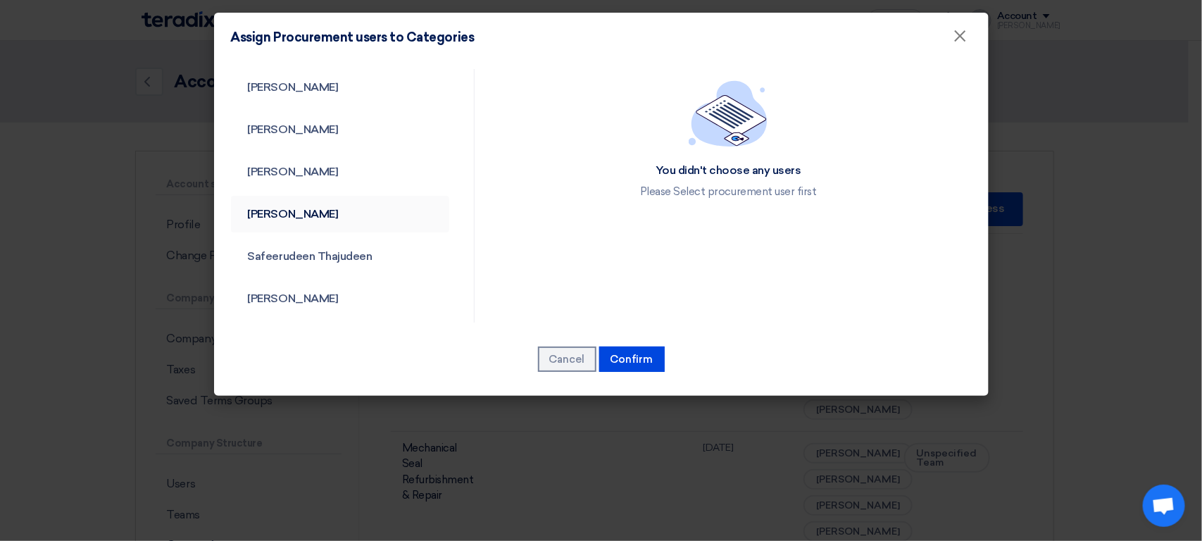 This screenshot has height=541, width=1202. What do you see at coordinates (728, 192) in the screenshot?
I see `div: Please Select procurement user first` at bounding box center [728, 192].